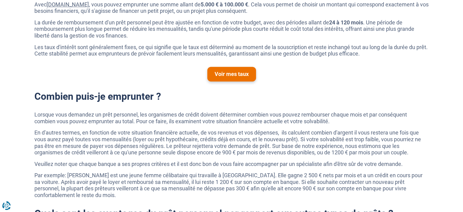  I want to click on strong: 5.000 € à 100.000 €, so click(224, 4).